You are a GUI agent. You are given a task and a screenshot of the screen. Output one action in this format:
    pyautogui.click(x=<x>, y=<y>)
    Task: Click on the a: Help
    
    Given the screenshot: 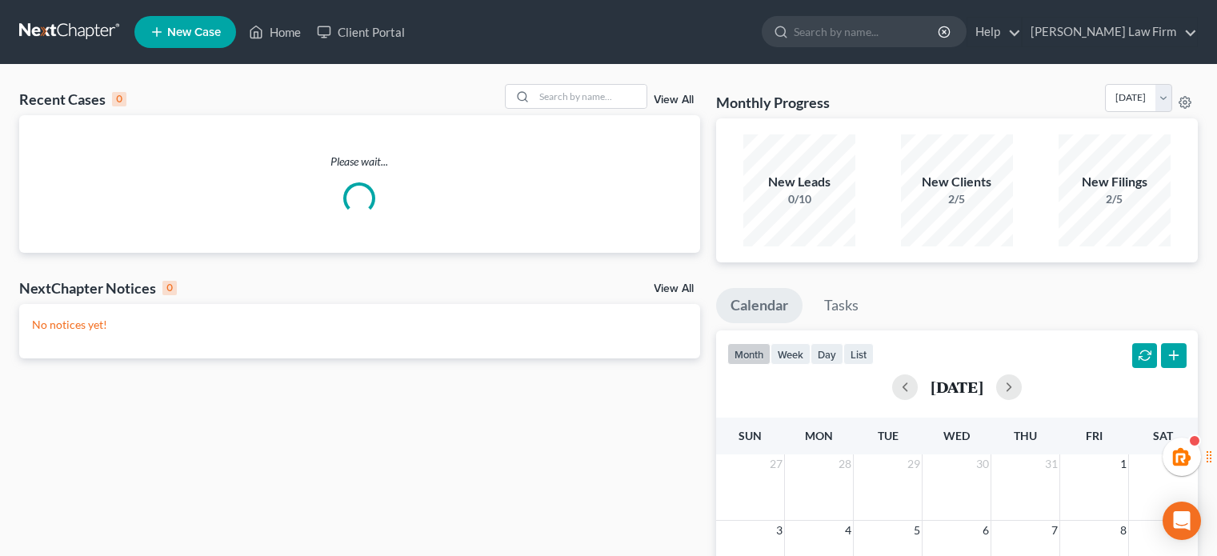 What is the action you would take?
    pyautogui.click(x=994, y=32)
    